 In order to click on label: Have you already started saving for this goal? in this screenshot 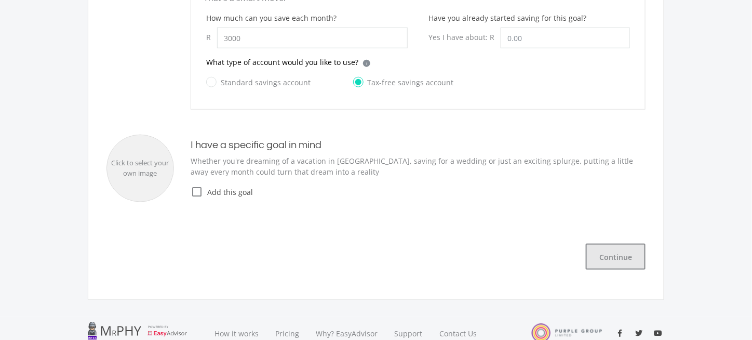, I will do `click(507, 18)`.